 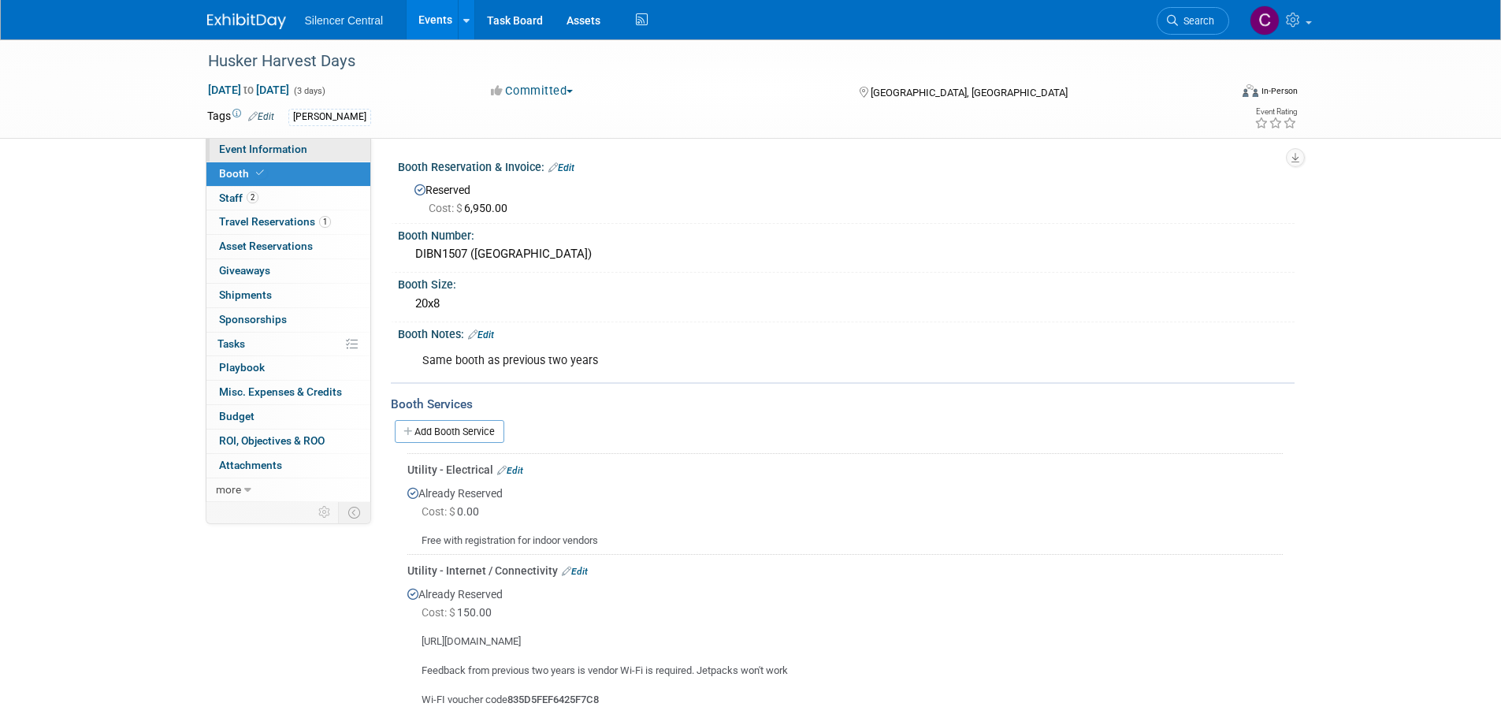 What do you see at coordinates (1193, 20) in the screenshot?
I see `a: Search` at bounding box center [1193, 20].